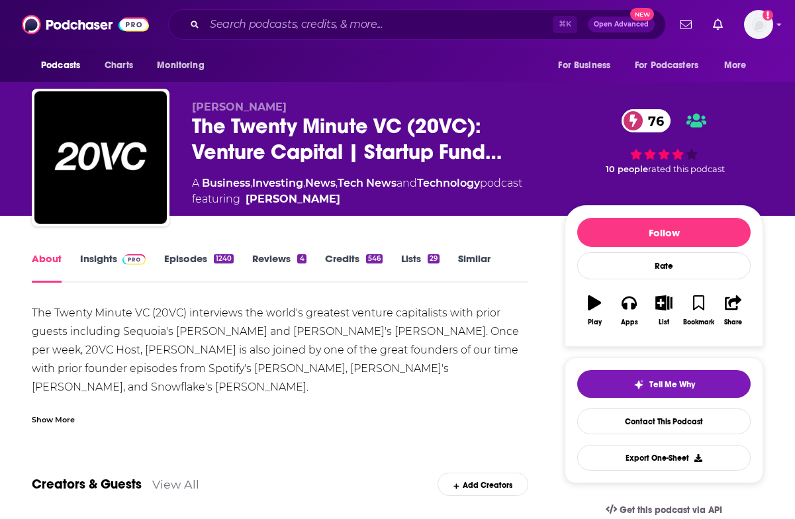 This screenshot has width=795, height=519. Describe the element at coordinates (584, 66) in the screenshot. I see `span: For Business` at that location.